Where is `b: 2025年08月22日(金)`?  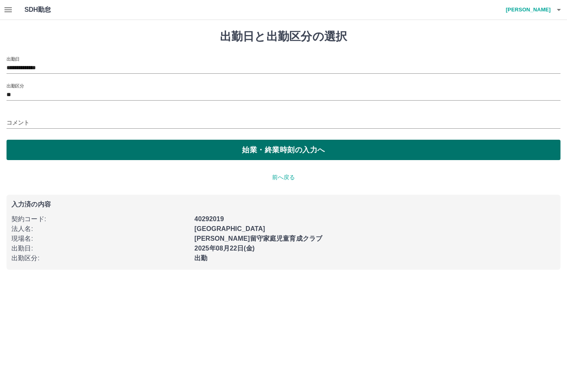 b: 2025年08月22日(金) is located at coordinates (224, 248).